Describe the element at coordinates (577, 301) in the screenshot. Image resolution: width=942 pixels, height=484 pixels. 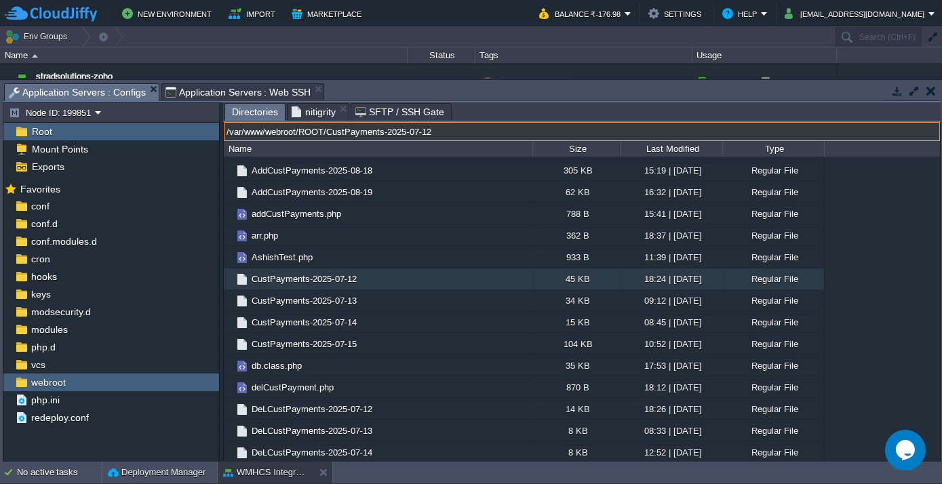
I see `div: 34 KB` at that location.